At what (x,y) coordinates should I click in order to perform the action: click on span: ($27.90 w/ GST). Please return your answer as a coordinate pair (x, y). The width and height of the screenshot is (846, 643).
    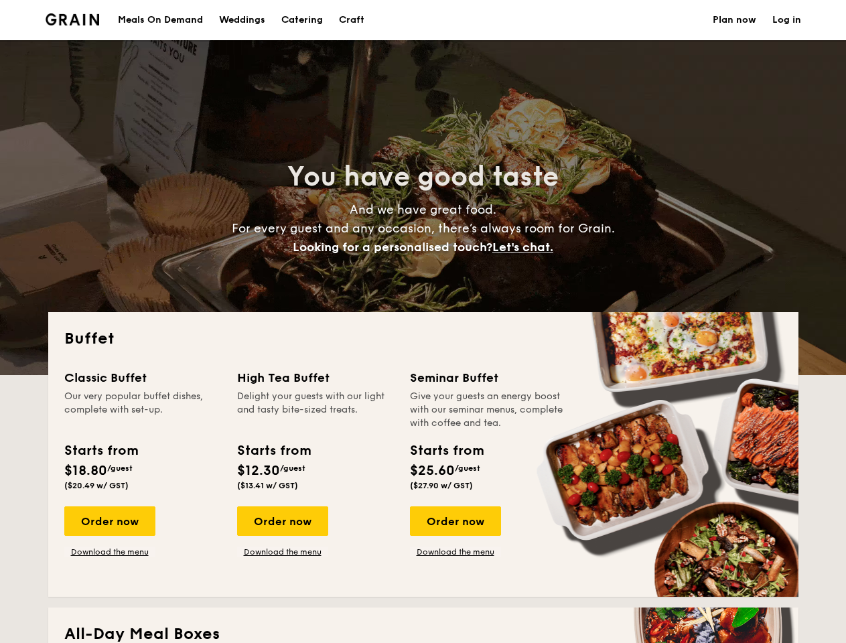
    Looking at the image, I should click on (441, 485).